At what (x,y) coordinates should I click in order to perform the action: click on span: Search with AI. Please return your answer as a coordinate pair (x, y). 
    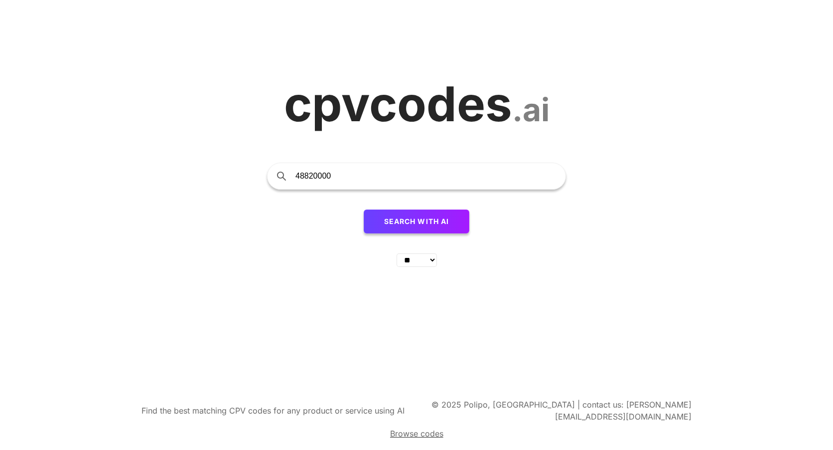
    Looking at the image, I should click on (417, 221).